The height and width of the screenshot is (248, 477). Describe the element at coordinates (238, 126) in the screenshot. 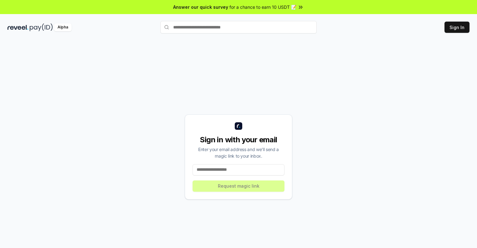

I see `img: logo_small` at that location.